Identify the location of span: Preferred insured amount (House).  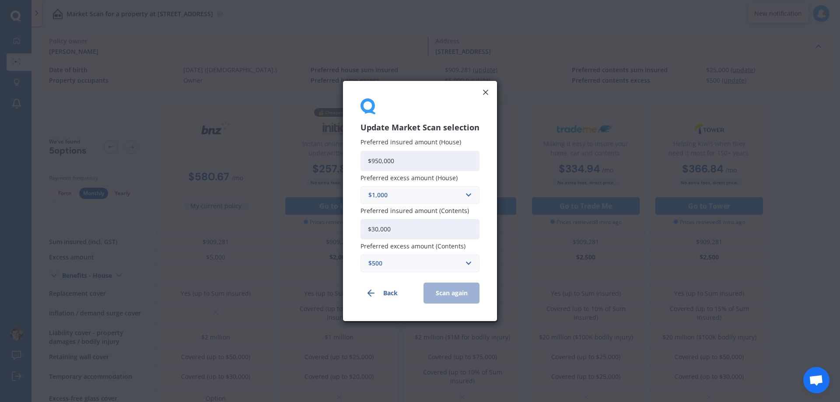
(411, 142).